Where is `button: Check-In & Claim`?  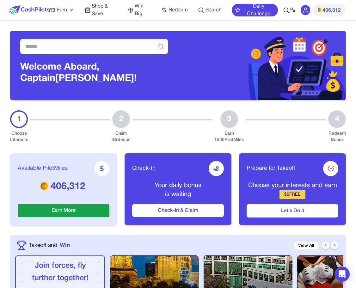 button: Check-In & Claim is located at coordinates (178, 211).